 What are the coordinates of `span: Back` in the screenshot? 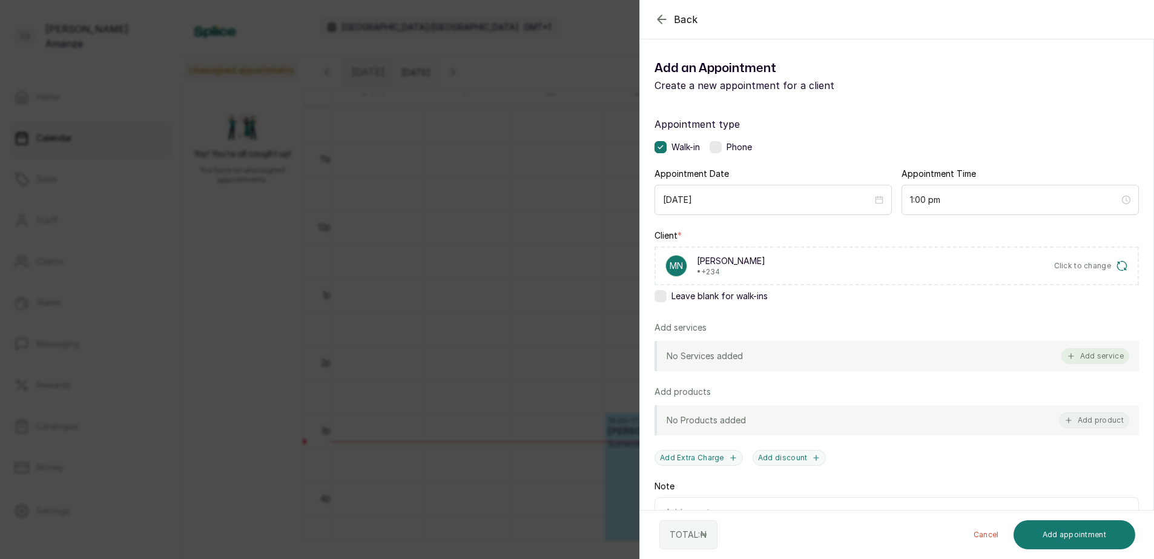 It's located at (686, 19).